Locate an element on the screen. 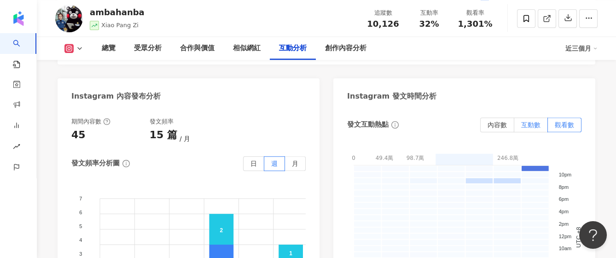  div: 近三個月 is located at coordinates (581, 48).